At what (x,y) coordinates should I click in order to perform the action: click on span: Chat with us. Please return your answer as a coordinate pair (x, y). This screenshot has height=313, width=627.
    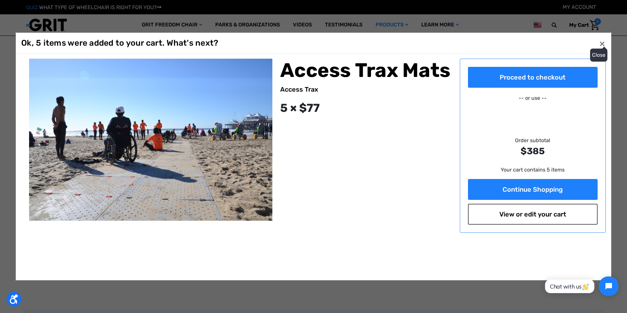
    Looking at the image, I should click on (32, 15).